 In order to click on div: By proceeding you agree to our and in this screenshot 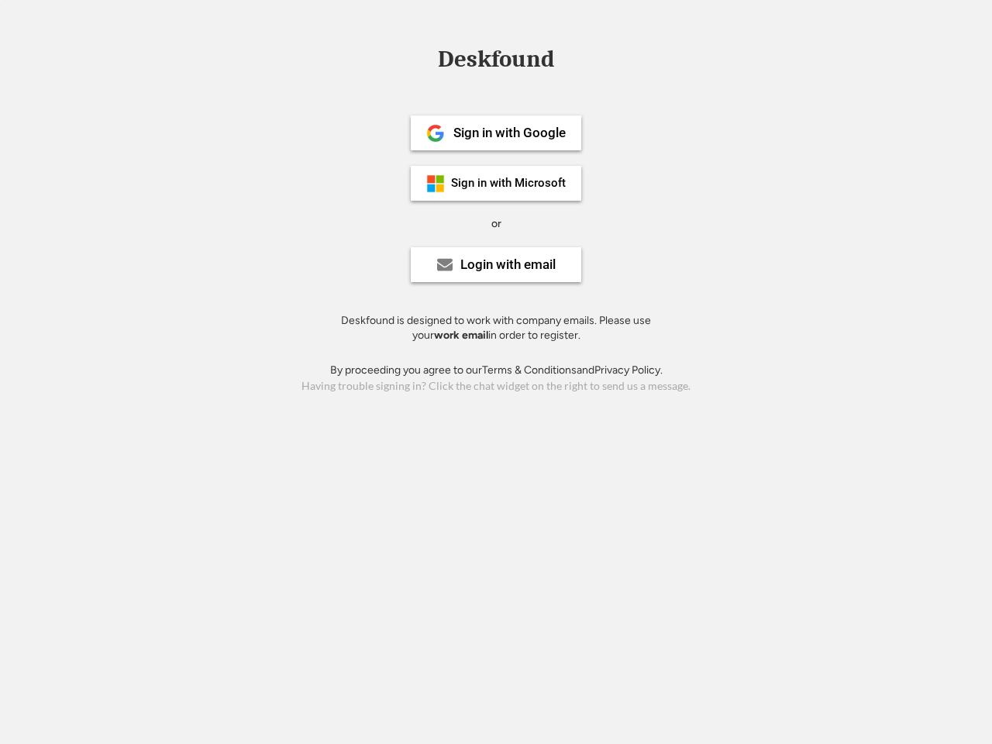, I will do `click(496, 371)`.